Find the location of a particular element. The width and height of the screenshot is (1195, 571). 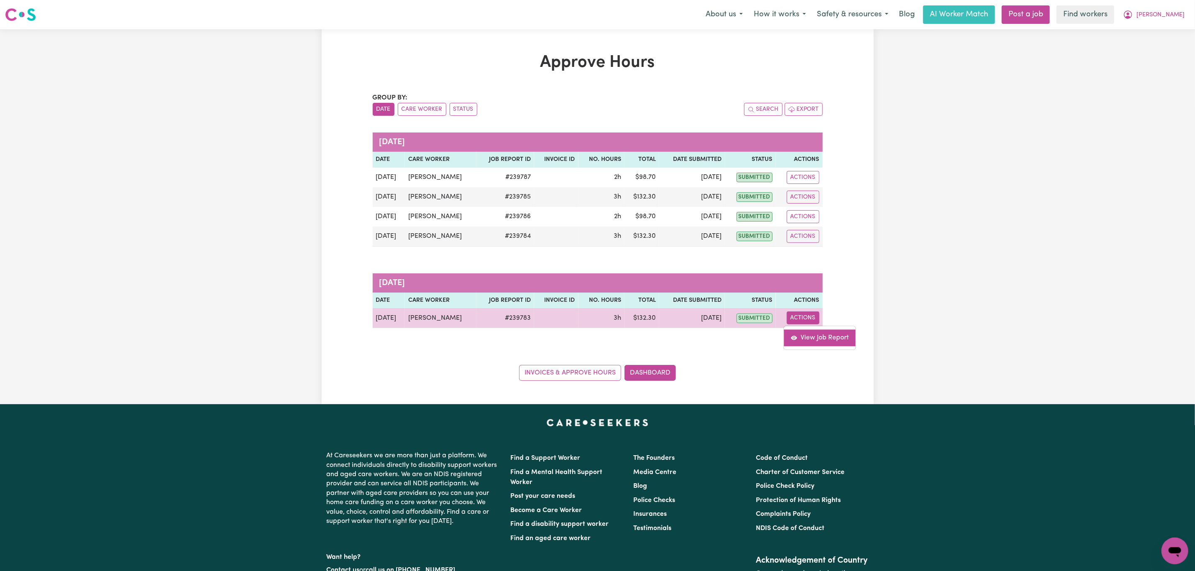

a: Protection of Human Rights is located at coordinates (798, 501).